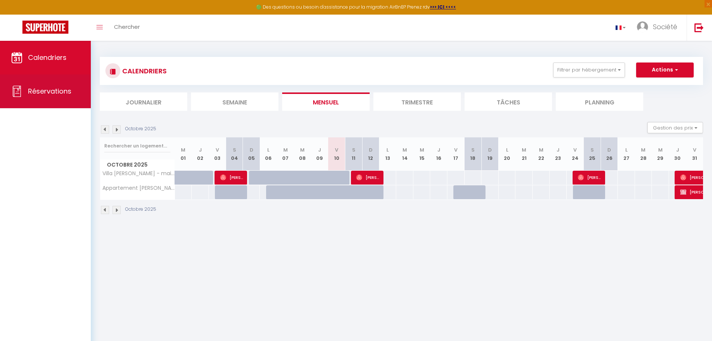 The width and height of the screenshot is (712, 341). What do you see at coordinates (127, 28) in the screenshot?
I see `a: Chercher` at bounding box center [127, 28].